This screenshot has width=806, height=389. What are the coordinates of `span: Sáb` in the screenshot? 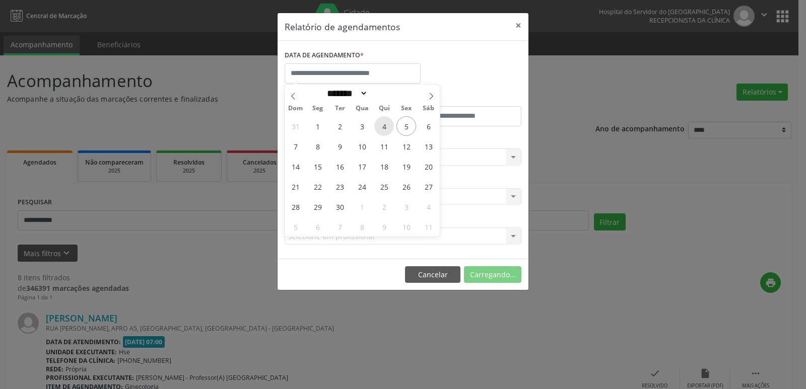 It's located at (429, 108).